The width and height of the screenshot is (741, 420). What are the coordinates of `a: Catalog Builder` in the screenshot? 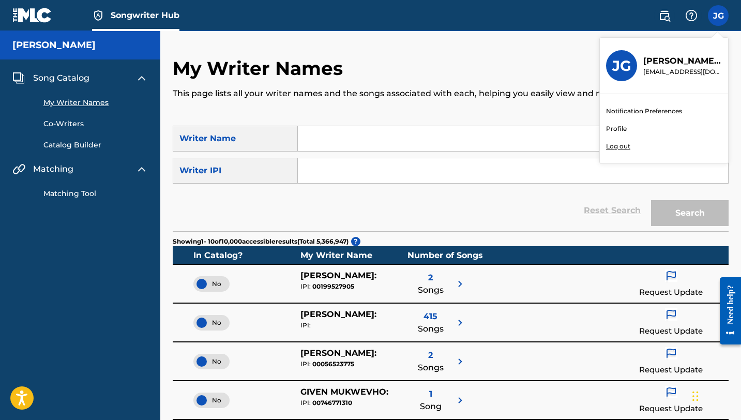 It's located at (96, 145).